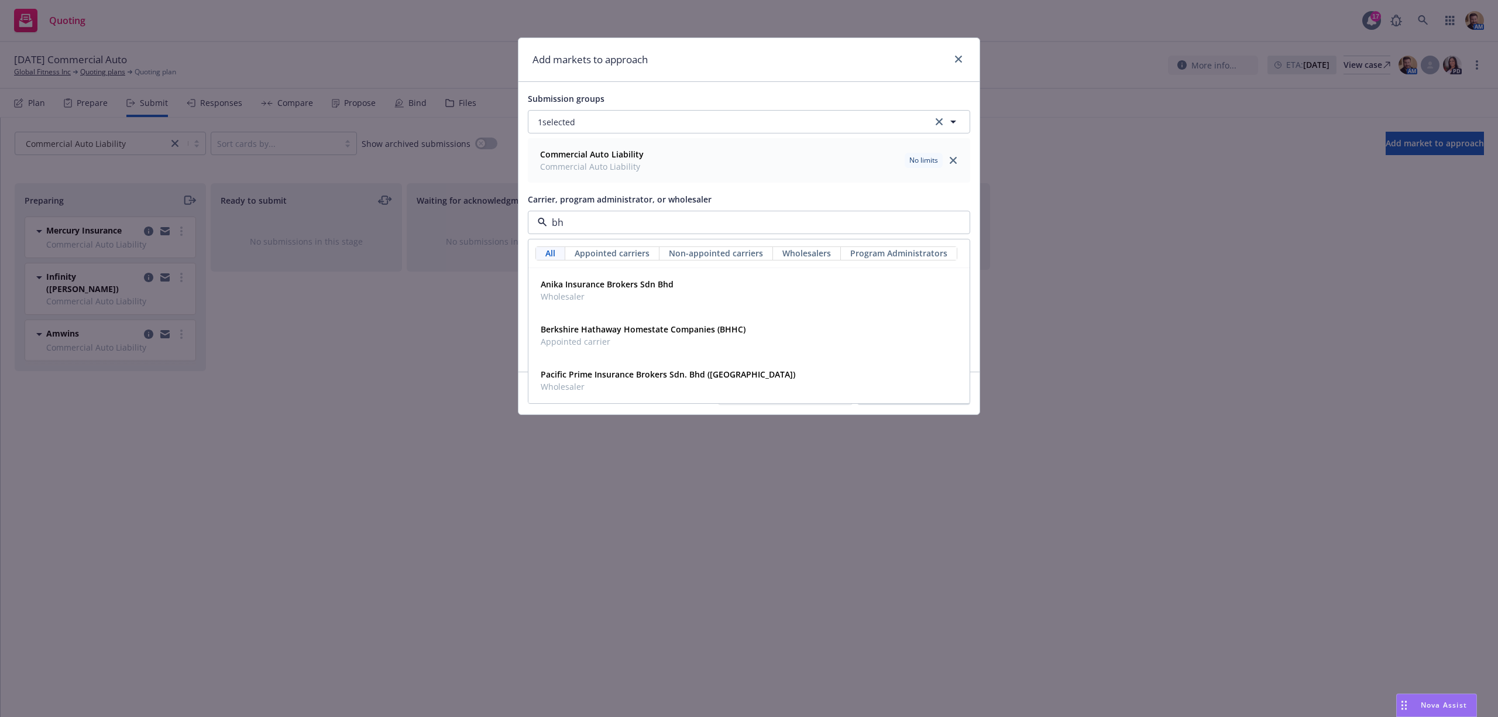 The height and width of the screenshot is (717, 1498). I want to click on span: Program Administrators, so click(899, 253).